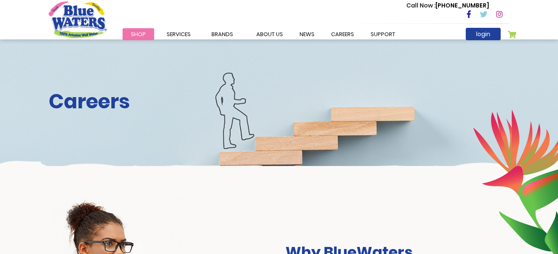 The image size is (558, 254). What do you see at coordinates (342, 34) in the screenshot?
I see `a: careers` at bounding box center [342, 34].